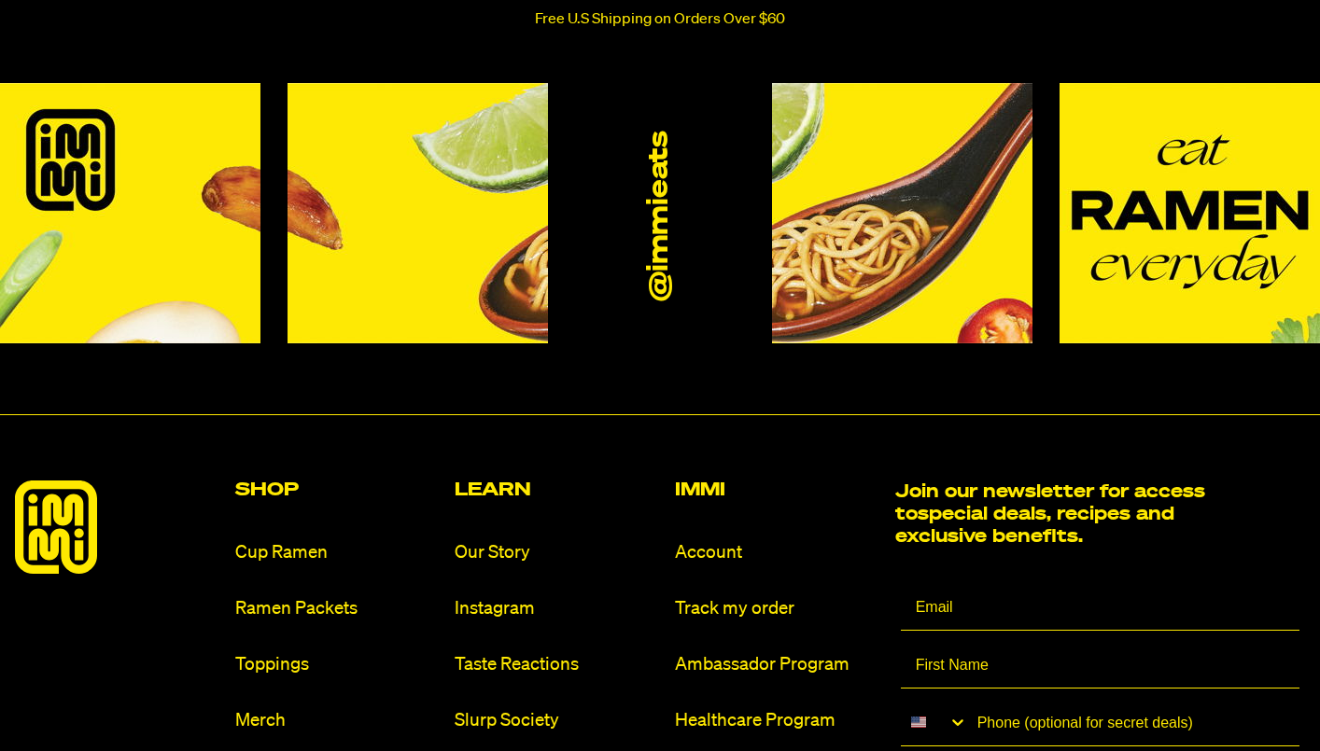 The image size is (1320, 751). I want to click on p: Free U.S Shipping on Orders Over $60, so click(660, 20).